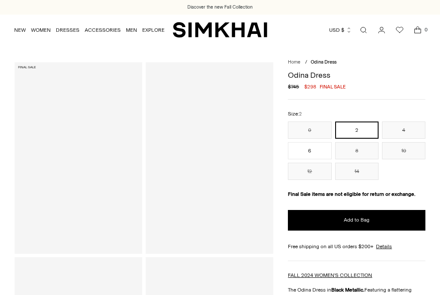 The width and height of the screenshot is (440, 295). What do you see at coordinates (356, 220) in the screenshot?
I see `span: Add to Bag` at bounding box center [356, 220].